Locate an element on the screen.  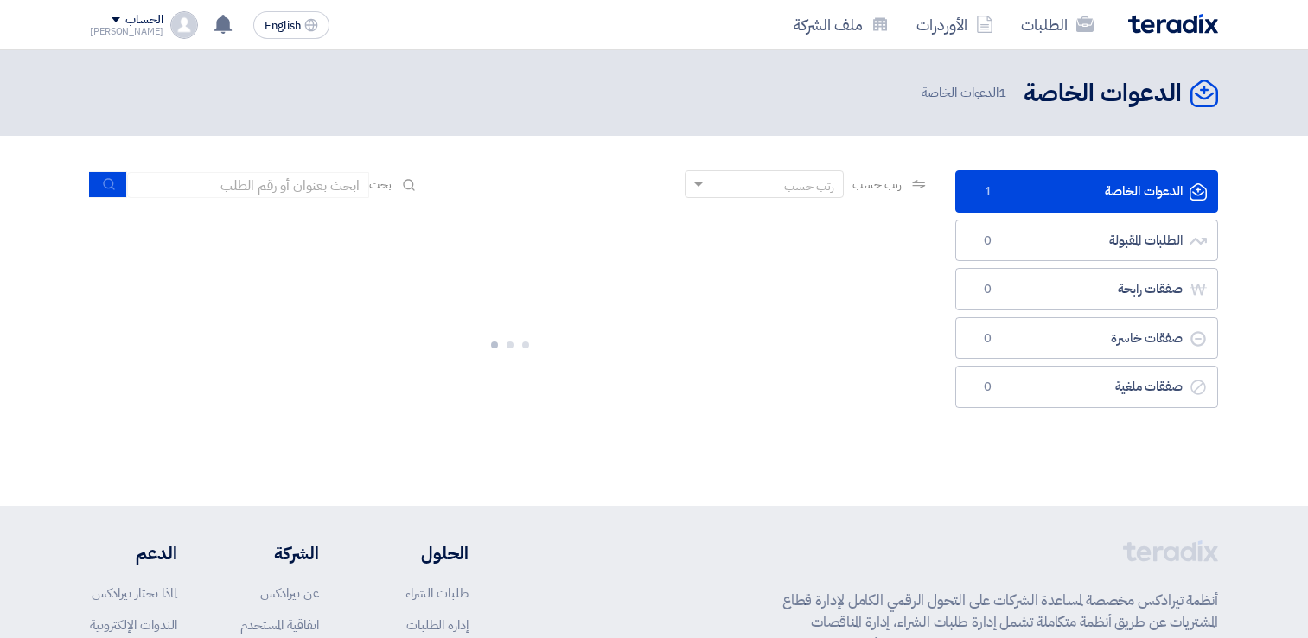
a: إدارة الطلبات is located at coordinates (438, 625).